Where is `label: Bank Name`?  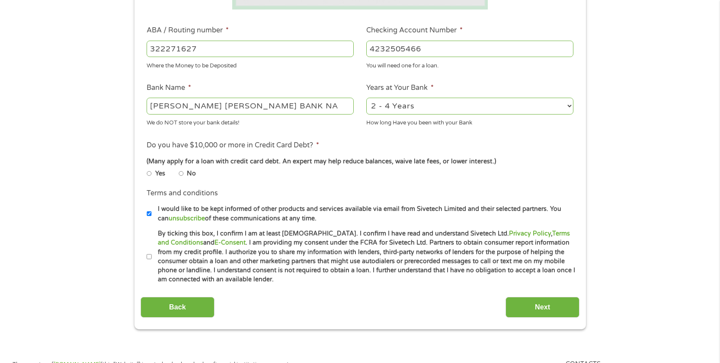 label: Bank Name is located at coordinates (169, 88).